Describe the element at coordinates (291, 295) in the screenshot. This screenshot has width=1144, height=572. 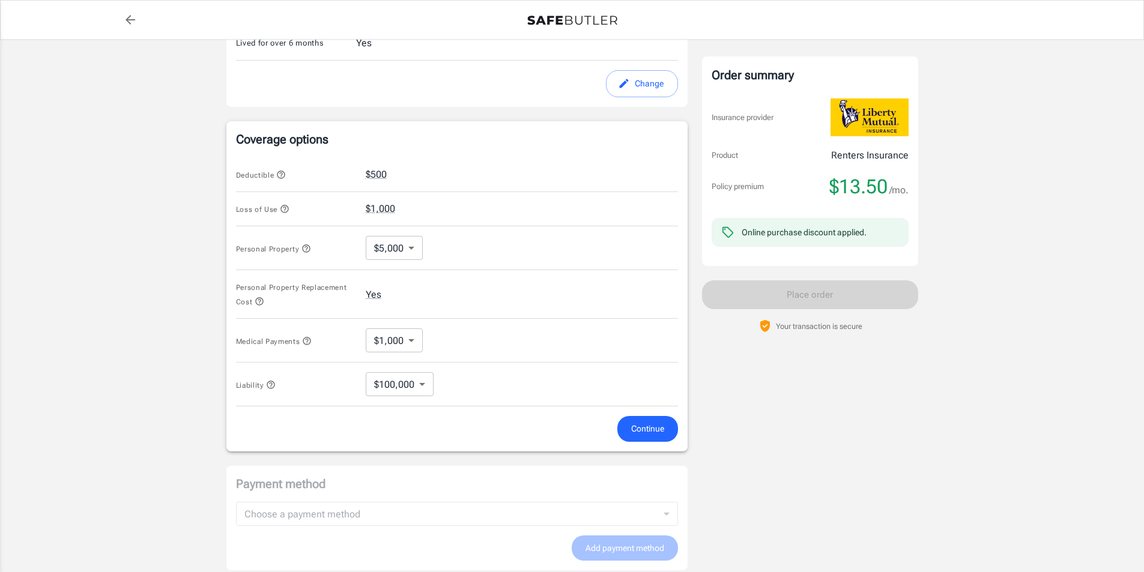
I see `span: Personal Property Replacement Cost` at that location.